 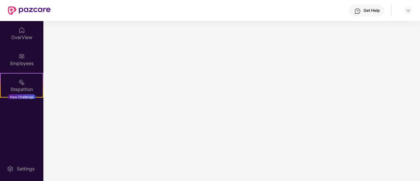 What do you see at coordinates (10, 169) in the screenshot?
I see `img: svg+xml;base64,PHN2ZyBpZD0iU2V0dGluZy0yMHgyMCIgeG1sbnM9Imh0dHA6Ly93d3cudzMub3JnLzIwMDAvc3ZnIiB3aW...` at bounding box center [10, 169].